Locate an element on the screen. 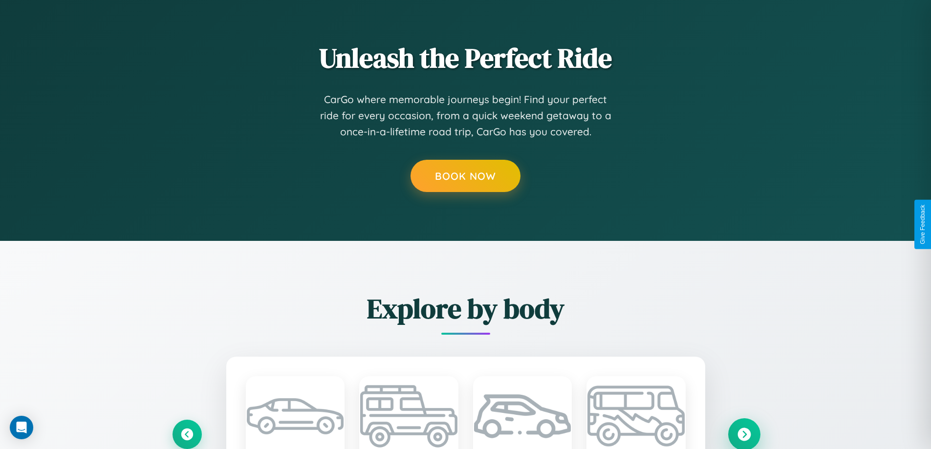 The width and height of the screenshot is (931, 449). h2: Explore by body is located at coordinates (466, 308).